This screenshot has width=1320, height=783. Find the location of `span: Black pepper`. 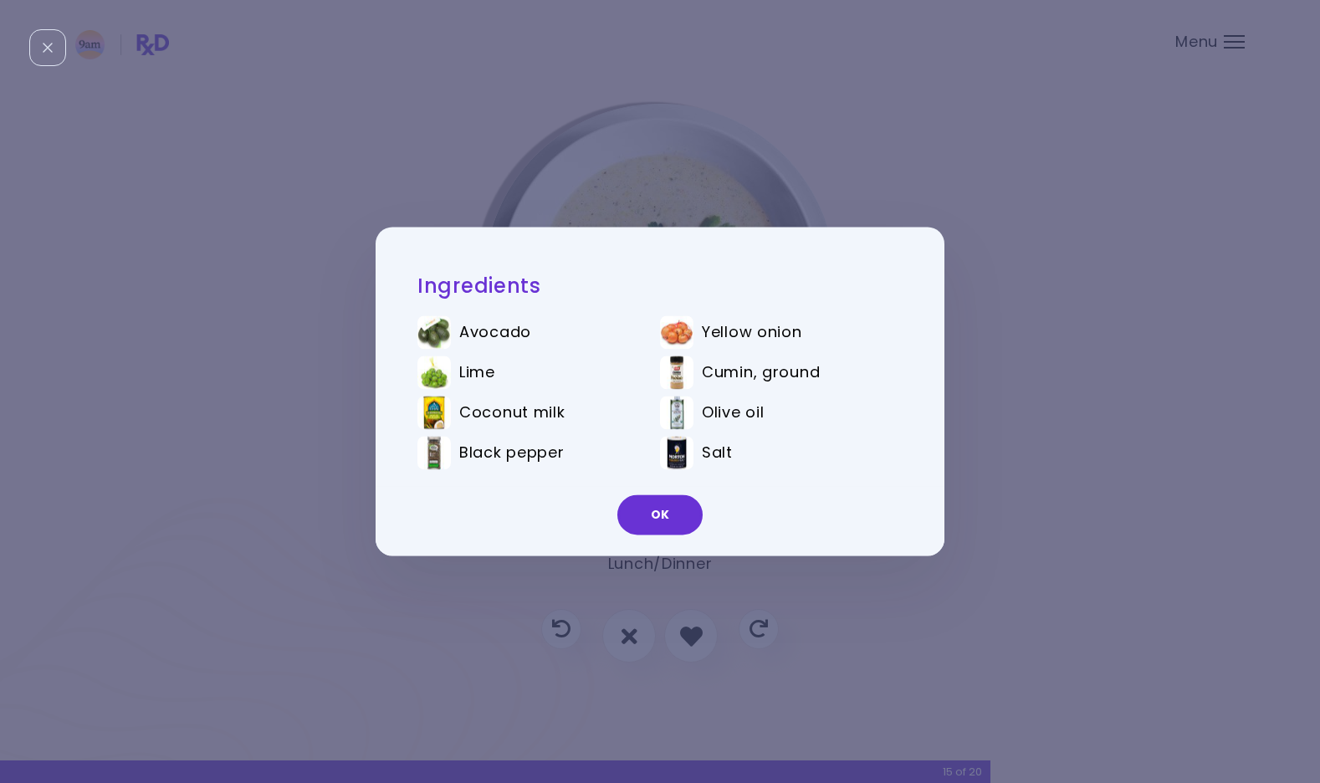

span: Black pepper is located at coordinates (512, 454).